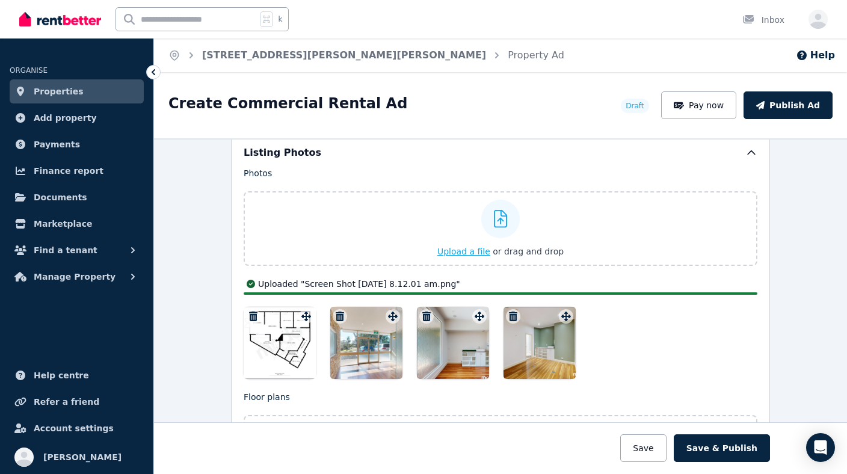 The height and width of the screenshot is (474, 847). I want to click on span: Manage Property, so click(75, 277).